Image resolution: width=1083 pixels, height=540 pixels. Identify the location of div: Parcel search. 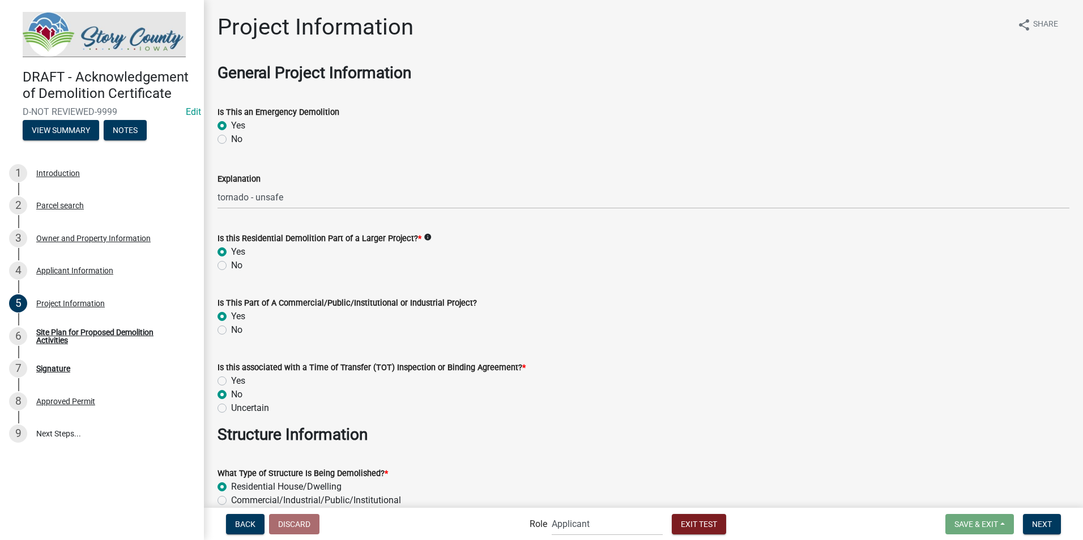
(60, 206).